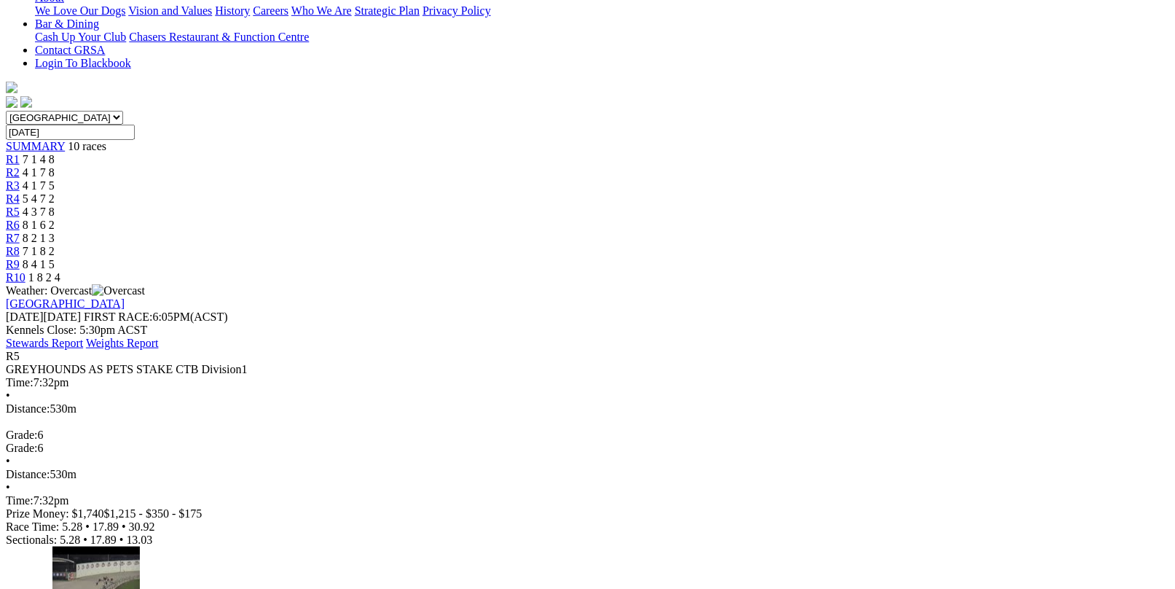 The width and height of the screenshot is (1175, 589). I want to click on span: 5 4 7 2, so click(39, 198).